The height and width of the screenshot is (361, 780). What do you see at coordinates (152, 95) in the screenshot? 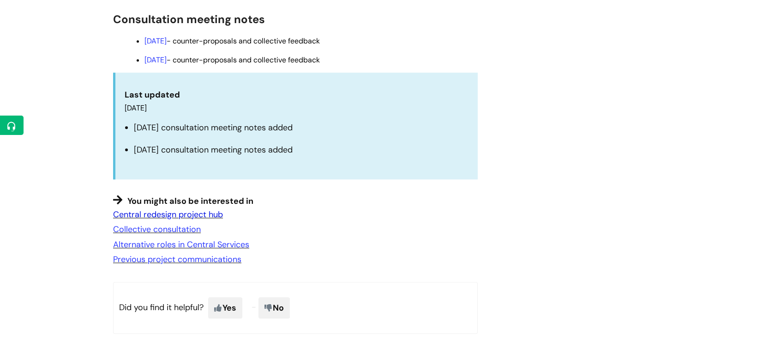
I see `strong: Last updated` at bounding box center [152, 95].